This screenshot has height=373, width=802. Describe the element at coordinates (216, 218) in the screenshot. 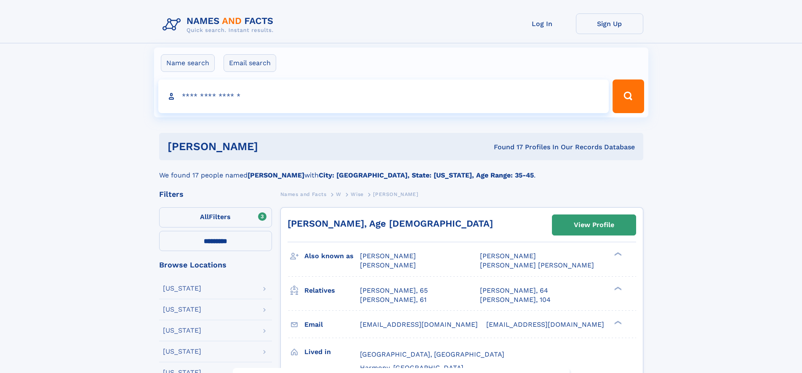

I see `label: Filters` at that location.